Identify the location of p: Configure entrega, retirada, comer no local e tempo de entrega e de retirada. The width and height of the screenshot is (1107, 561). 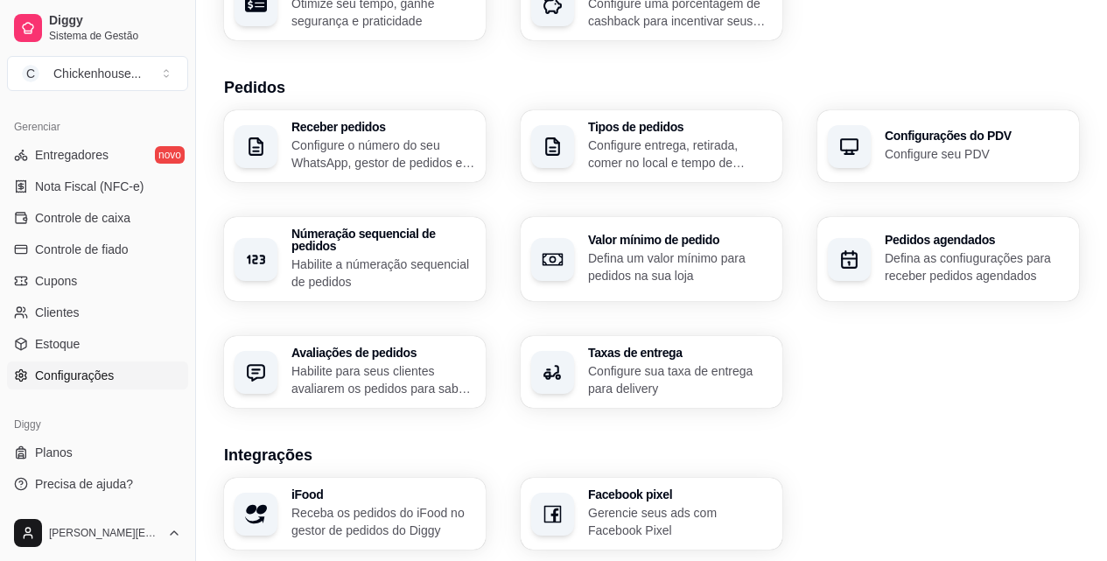
(680, 154).